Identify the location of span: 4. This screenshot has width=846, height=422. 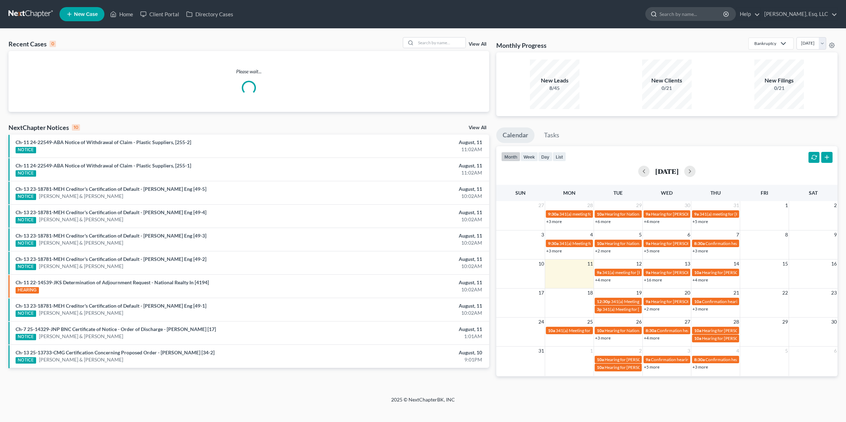
(738, 351).